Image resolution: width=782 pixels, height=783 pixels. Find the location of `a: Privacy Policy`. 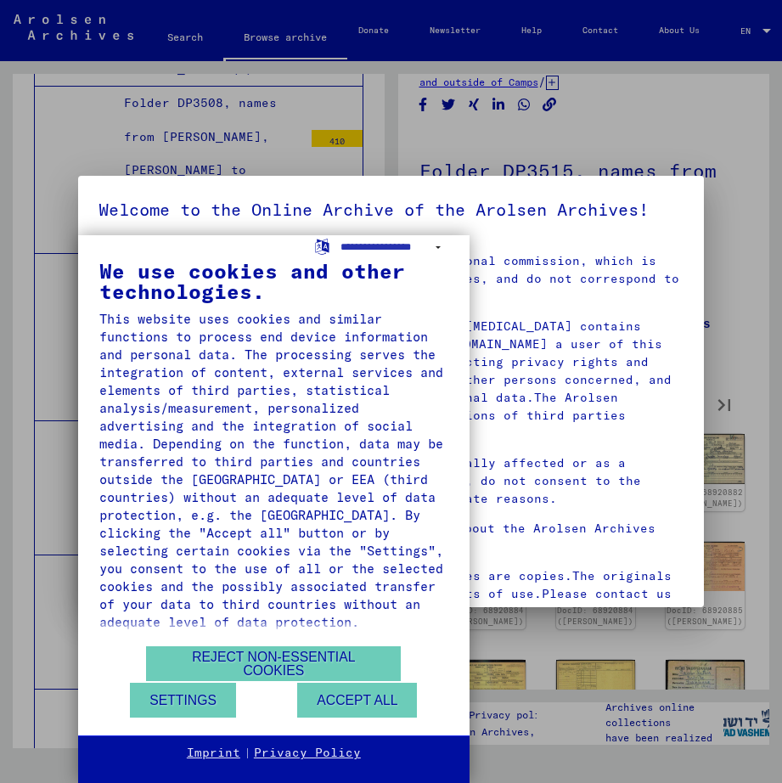

a: Privacy Policy is located at coordinates (307, 753).